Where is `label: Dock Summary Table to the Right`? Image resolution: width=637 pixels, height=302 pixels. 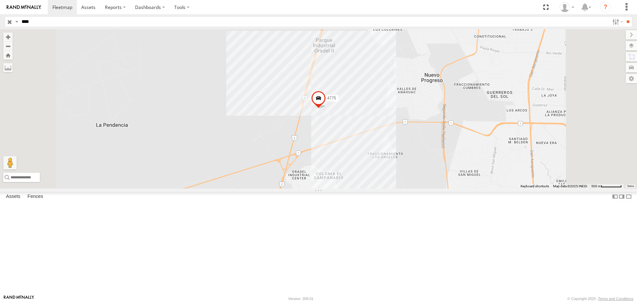 label: Dock Summary Table to the Right is located at coordinates (622, 197).